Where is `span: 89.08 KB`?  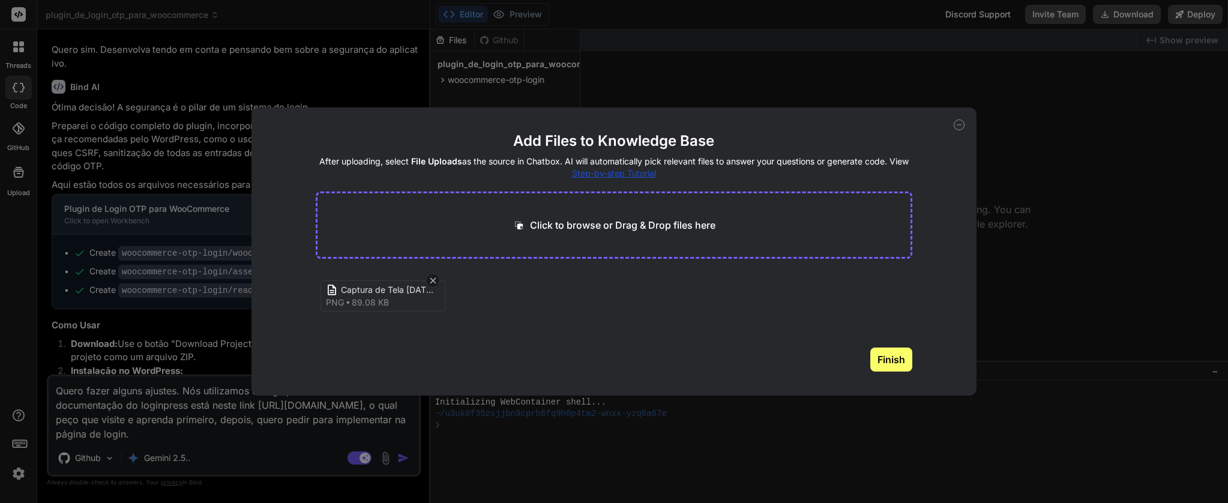
span: 89.08 KB is located at coordinates (370, 303).